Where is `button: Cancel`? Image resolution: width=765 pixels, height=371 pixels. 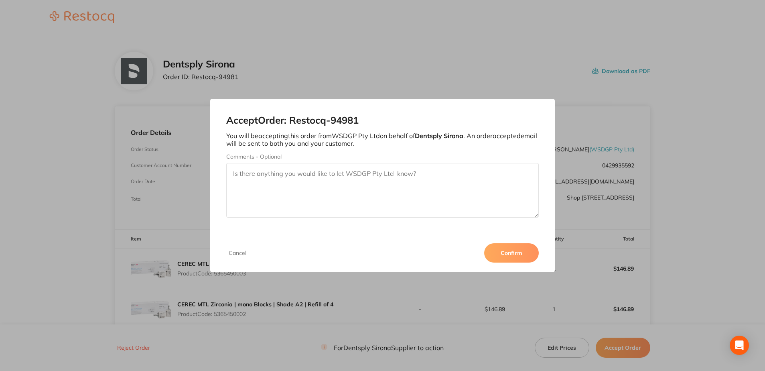 button: Cancel is located at coordinates (238, 253).